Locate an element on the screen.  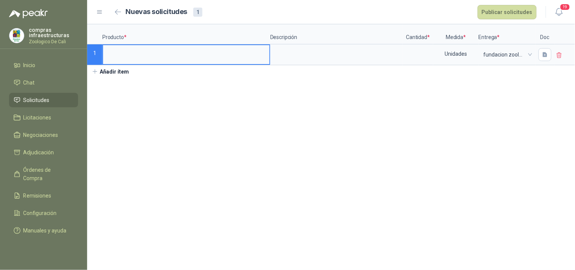
p: Producto is located at coordinates (186, 34).